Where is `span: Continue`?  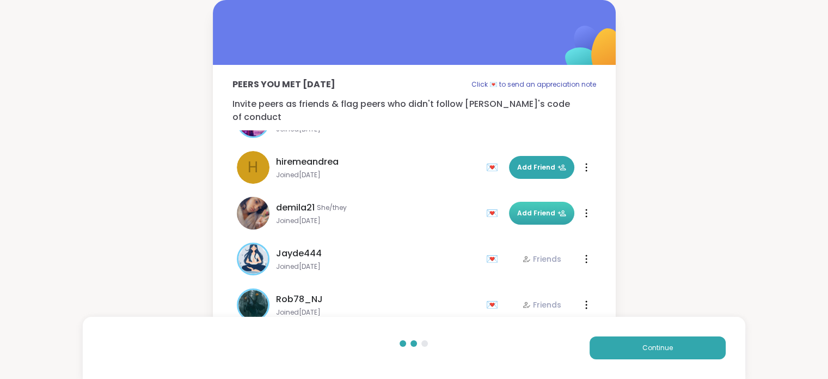
span: Continue is located at coordinates (658, 347).